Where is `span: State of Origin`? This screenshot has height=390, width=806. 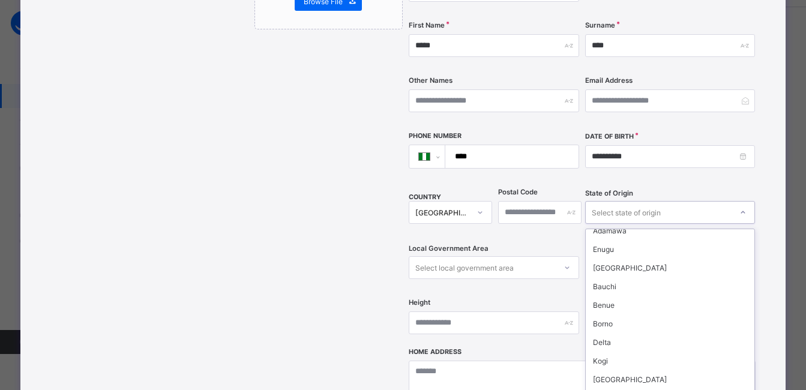 span: State of Origin is located at coordinates (609, 193).